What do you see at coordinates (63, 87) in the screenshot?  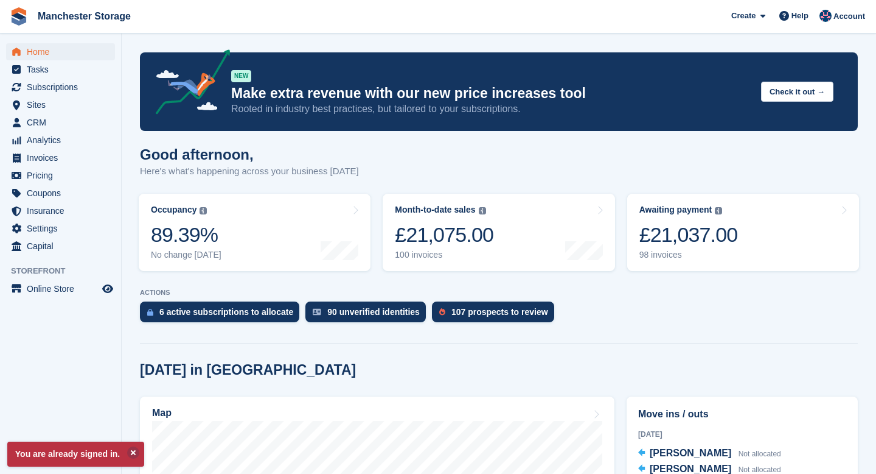 I see `span: Subscriptions` at bounding box center [63, 87].